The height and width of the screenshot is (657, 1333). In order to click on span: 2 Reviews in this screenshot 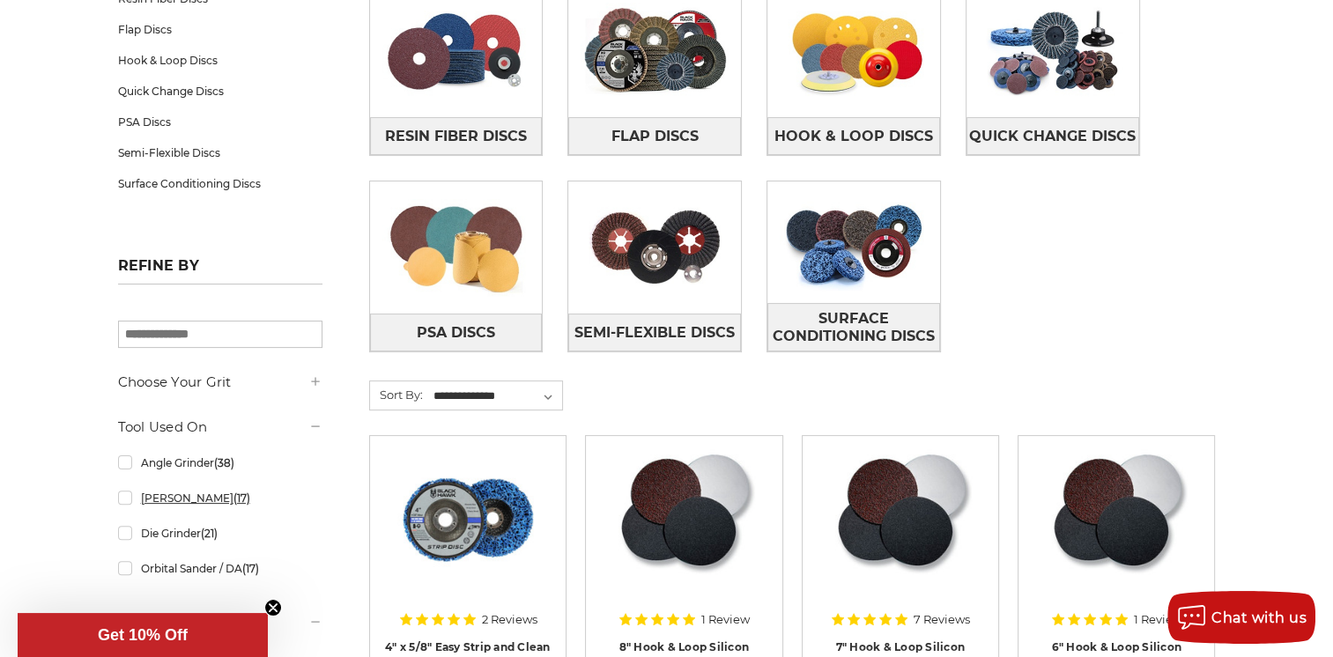, I will do `click(509, 619)`.